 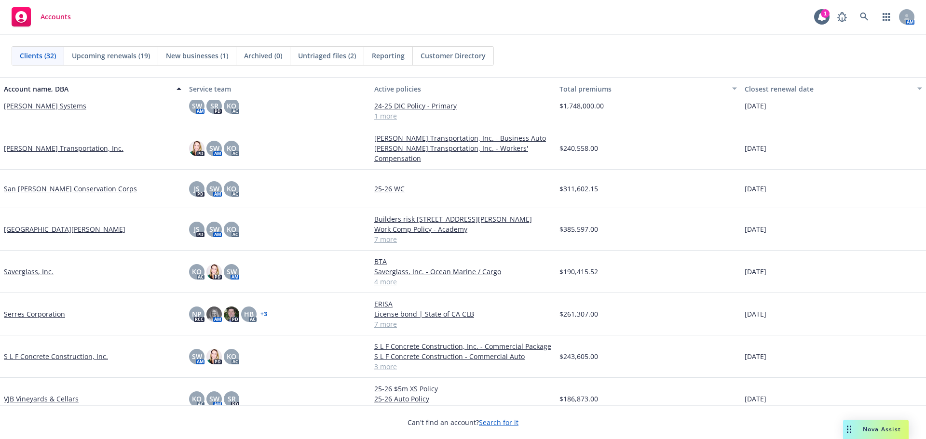 I want to click on span: New businesses (1), so click(x=197, y=55).